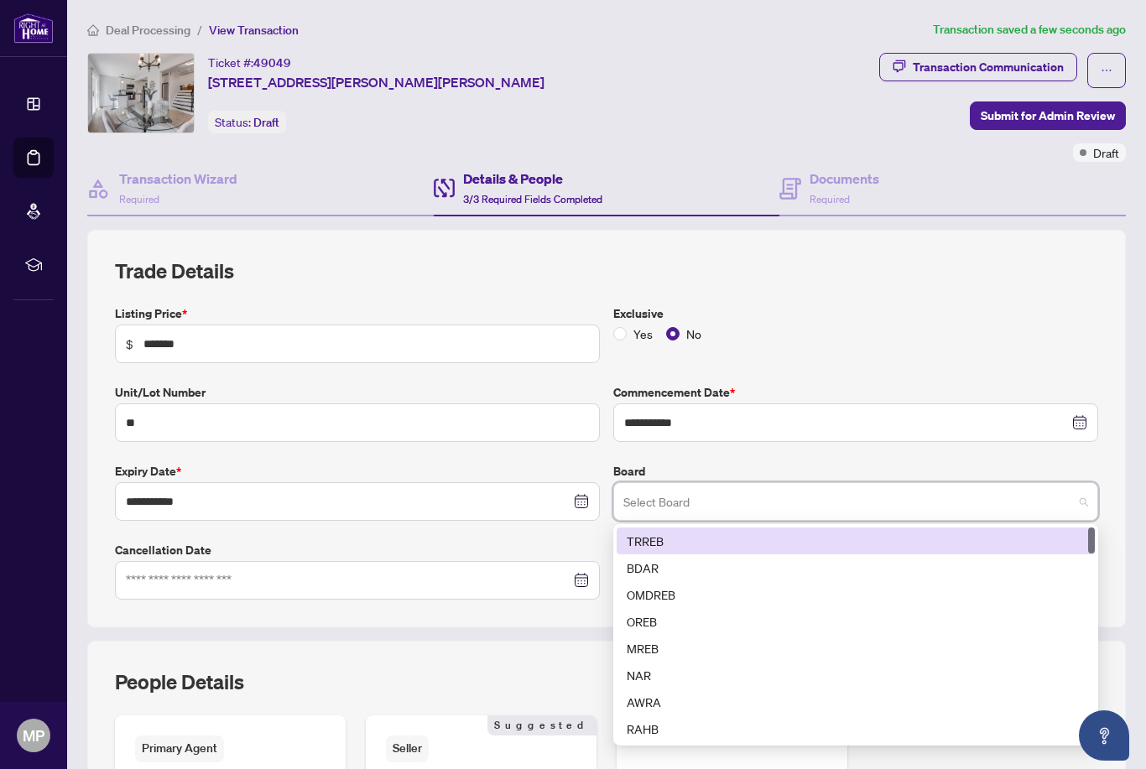 This screenshot has width=1146, height=769. What do you see at coordinates (533, 199) in the screenshot?
I see `span: 3/3 Required Fields Completed` at bounding box center [533, 199].